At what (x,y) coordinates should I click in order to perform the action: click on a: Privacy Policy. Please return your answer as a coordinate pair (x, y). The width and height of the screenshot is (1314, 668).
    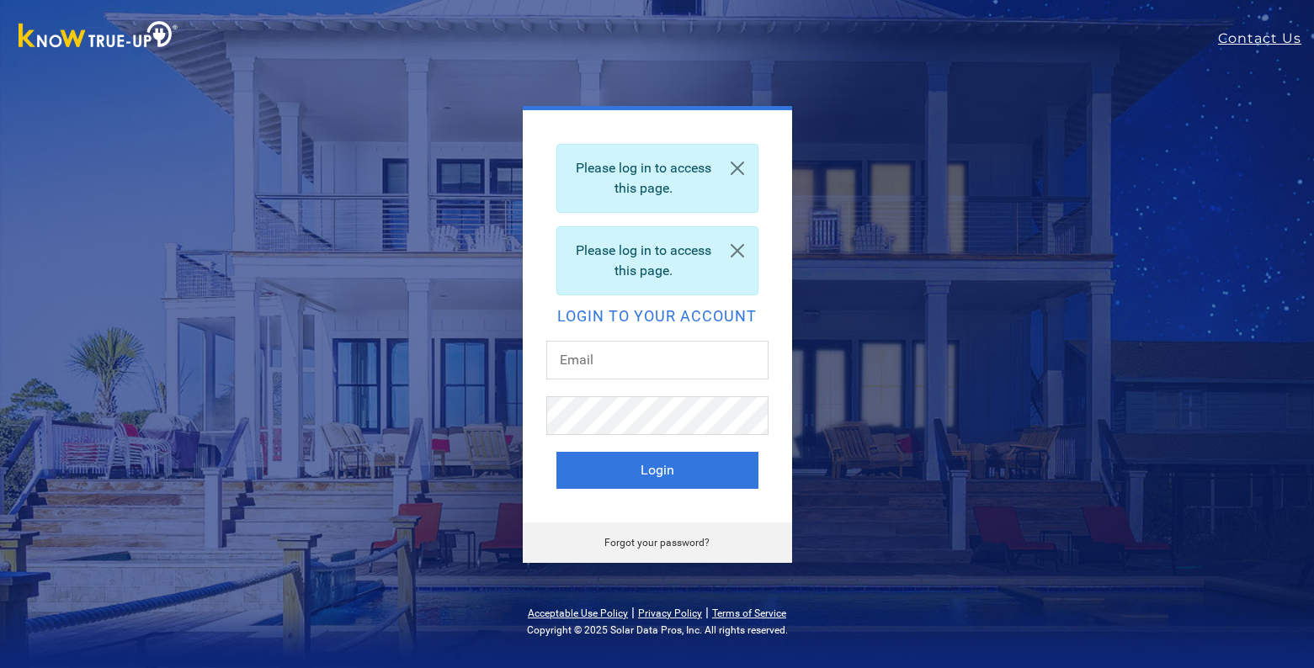
    Looking at the image, I should click on (670, 613).